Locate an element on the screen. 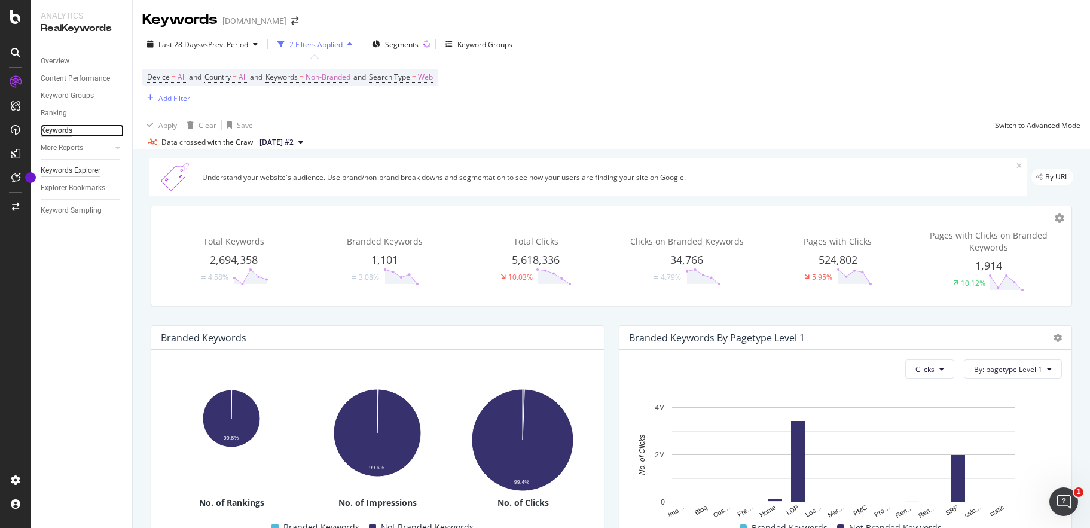 Image resolution: width=1090 pixels, height=528 pixels. a: Ranking is located at coordinates (82, 113).